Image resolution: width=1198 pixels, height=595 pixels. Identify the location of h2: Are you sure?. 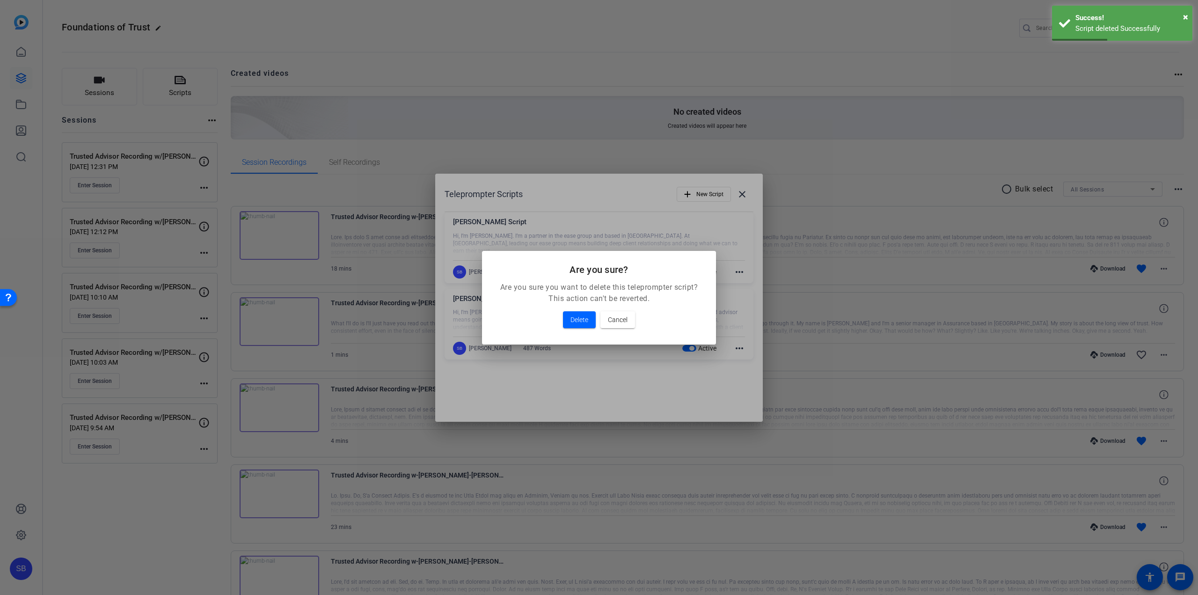
(599, 269).